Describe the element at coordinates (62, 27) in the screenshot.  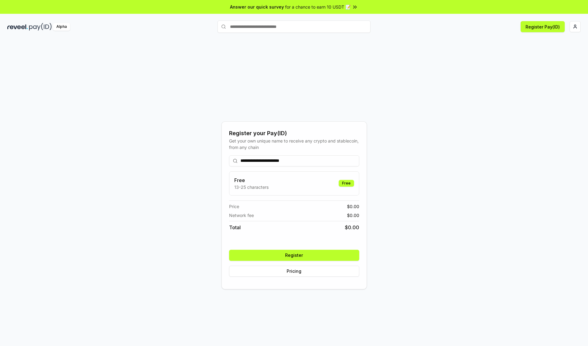
I see `div: Alpha` at that location.